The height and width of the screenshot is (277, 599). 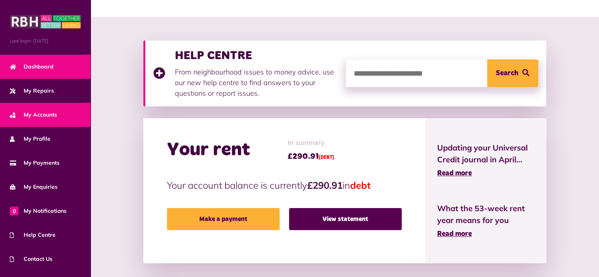 What do you see at coordinates (33, 235) in the screenshot?
I see `span: Help Centre` at bounding box center [33, 235].